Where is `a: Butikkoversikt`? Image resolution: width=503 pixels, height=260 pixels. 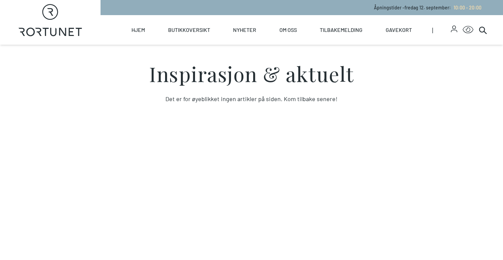 a: Butikkoversikt is located at coordinates (189, 30).